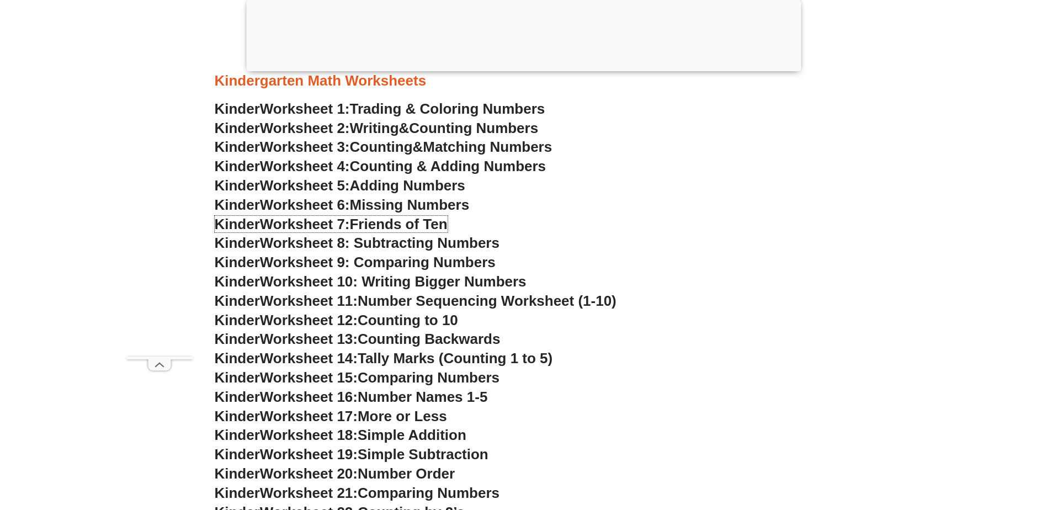 This screenshot has height=510, width=1047. I want to click on span: Worksheet 10: Writing Bigger Numbers, so click(393, 282).